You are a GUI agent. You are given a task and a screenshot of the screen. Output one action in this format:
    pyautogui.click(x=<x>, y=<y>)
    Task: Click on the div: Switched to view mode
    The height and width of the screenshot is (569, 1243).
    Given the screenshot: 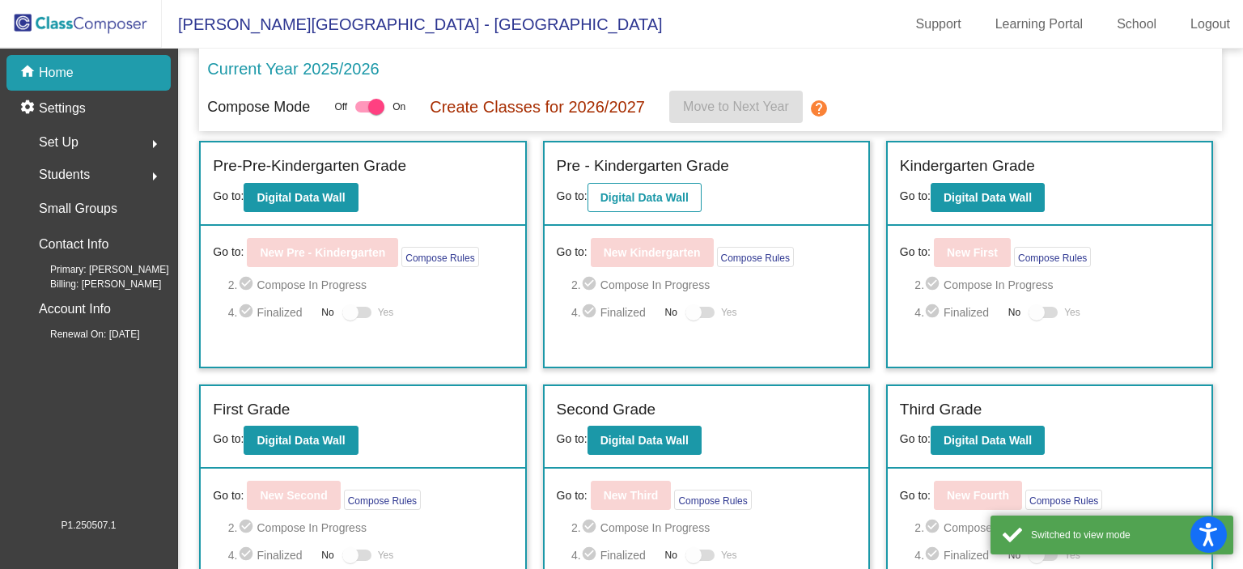 What is the action you would take?
    pyautogui.click(x=1126, y=535)
    